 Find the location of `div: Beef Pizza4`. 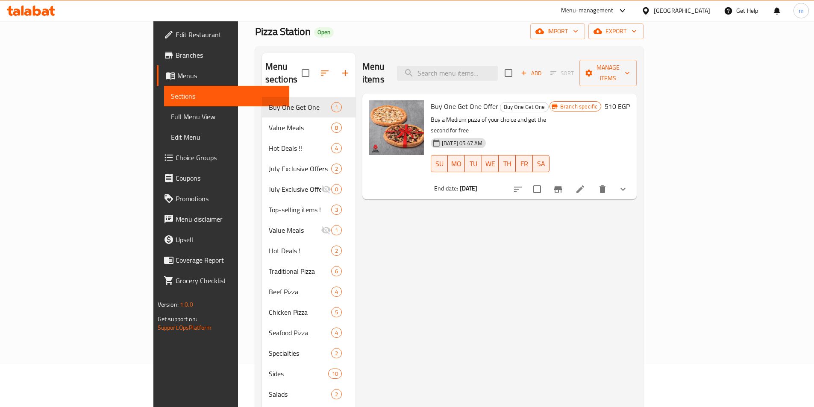

div: Beef Pizza4 is located at coordinates (308, 292).